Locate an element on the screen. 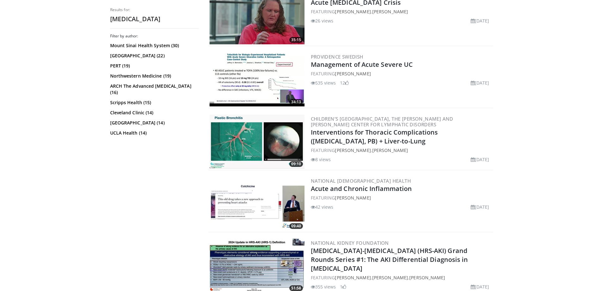 This screenshot has width=603, height=291. span: 34:13 is located at coordinates (296, 102).